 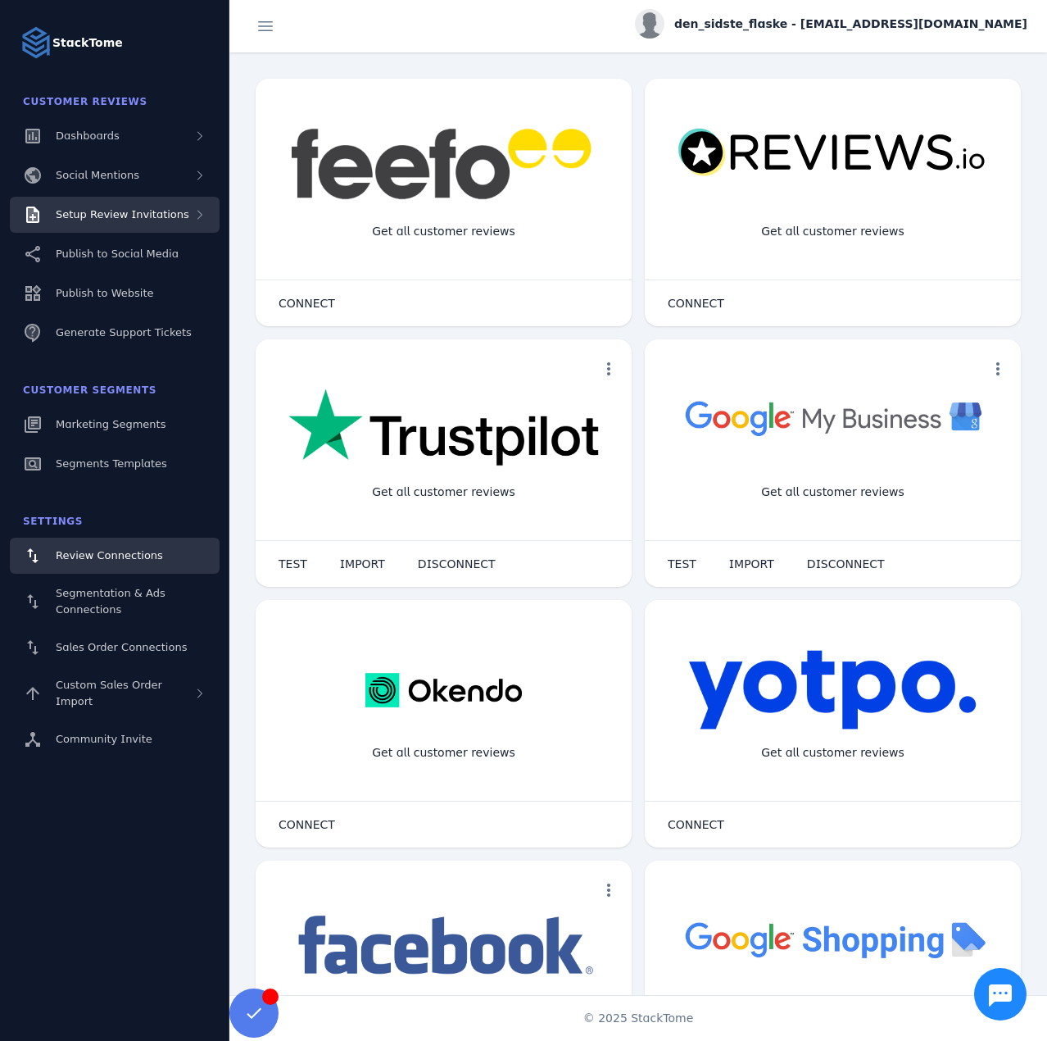 I want to click on span: © 2025 StackTome, so click(x=638, y=1018).